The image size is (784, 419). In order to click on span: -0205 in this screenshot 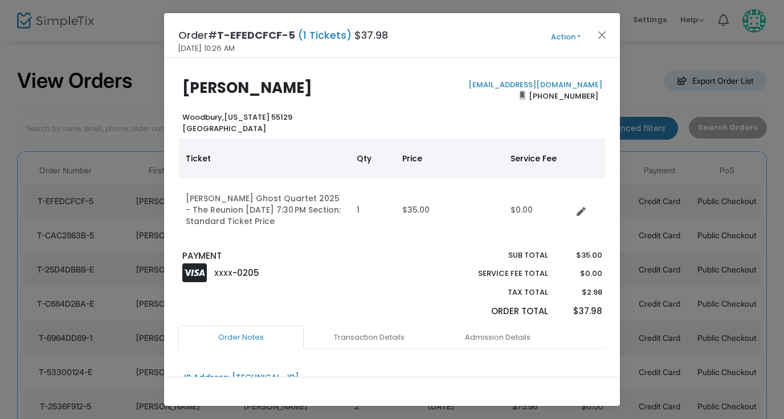, I will do `click(246, 272)`.